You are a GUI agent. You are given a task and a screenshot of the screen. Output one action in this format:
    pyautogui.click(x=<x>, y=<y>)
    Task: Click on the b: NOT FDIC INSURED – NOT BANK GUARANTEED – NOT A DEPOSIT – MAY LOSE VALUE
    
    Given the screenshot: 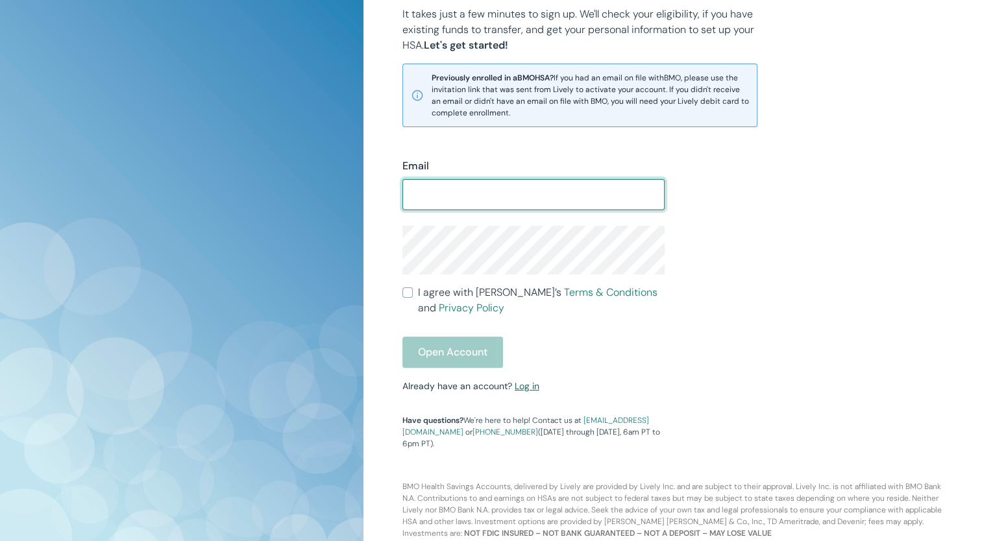 What is the action you would take?
    pyautogui.click(x=618, y=533)
    